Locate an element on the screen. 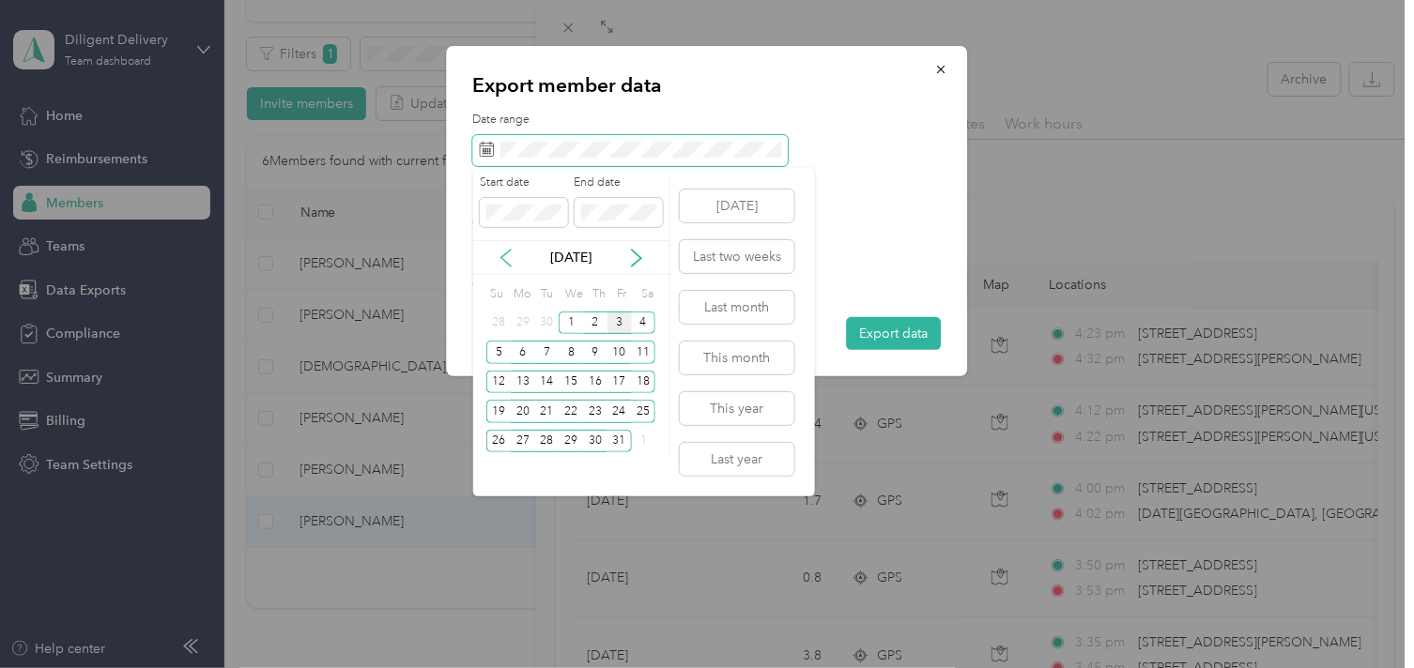 The image size is (1414, 668). div: 7 is located at coordinates (547, 352).